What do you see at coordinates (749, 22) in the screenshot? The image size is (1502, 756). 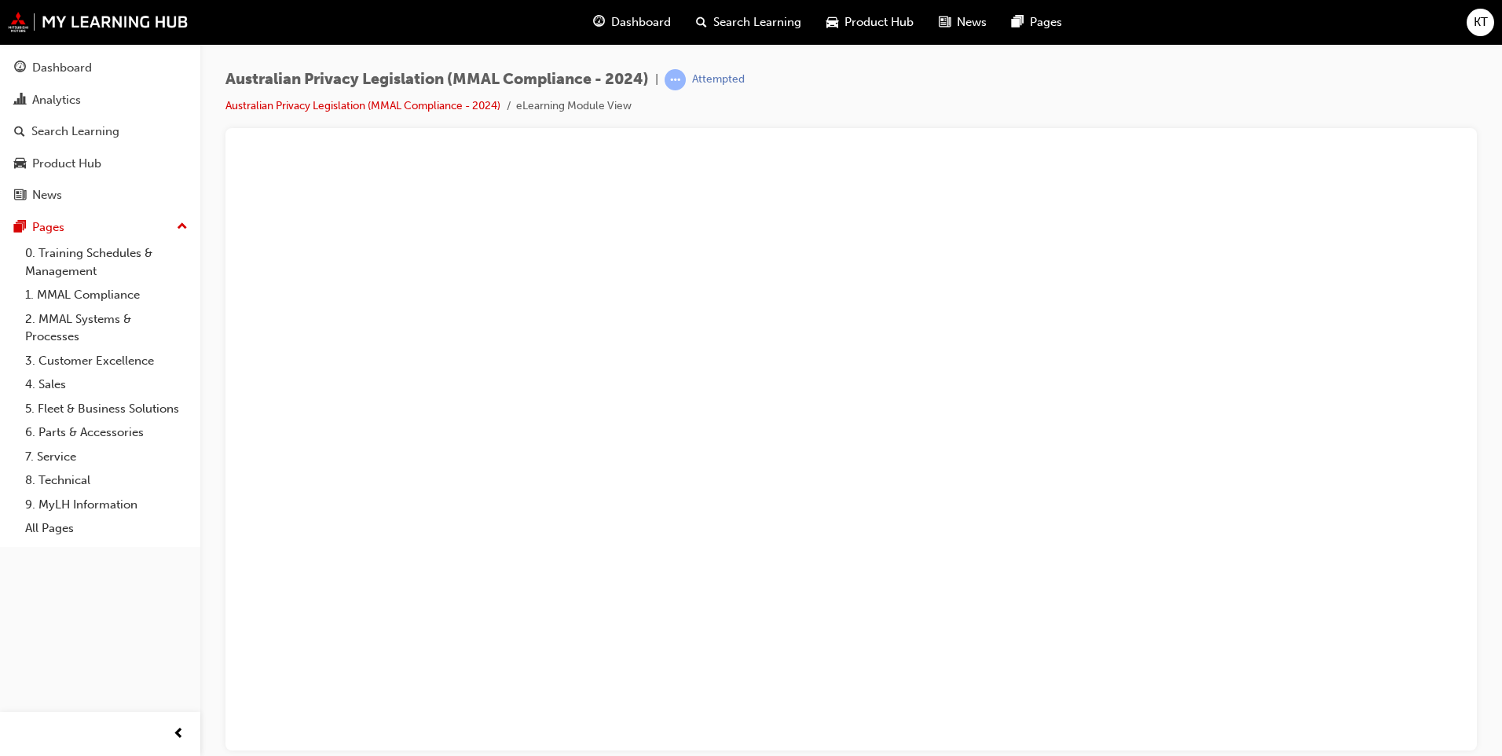 I see `a: search-iconSearch Learning` at bounding box center [749, 22].